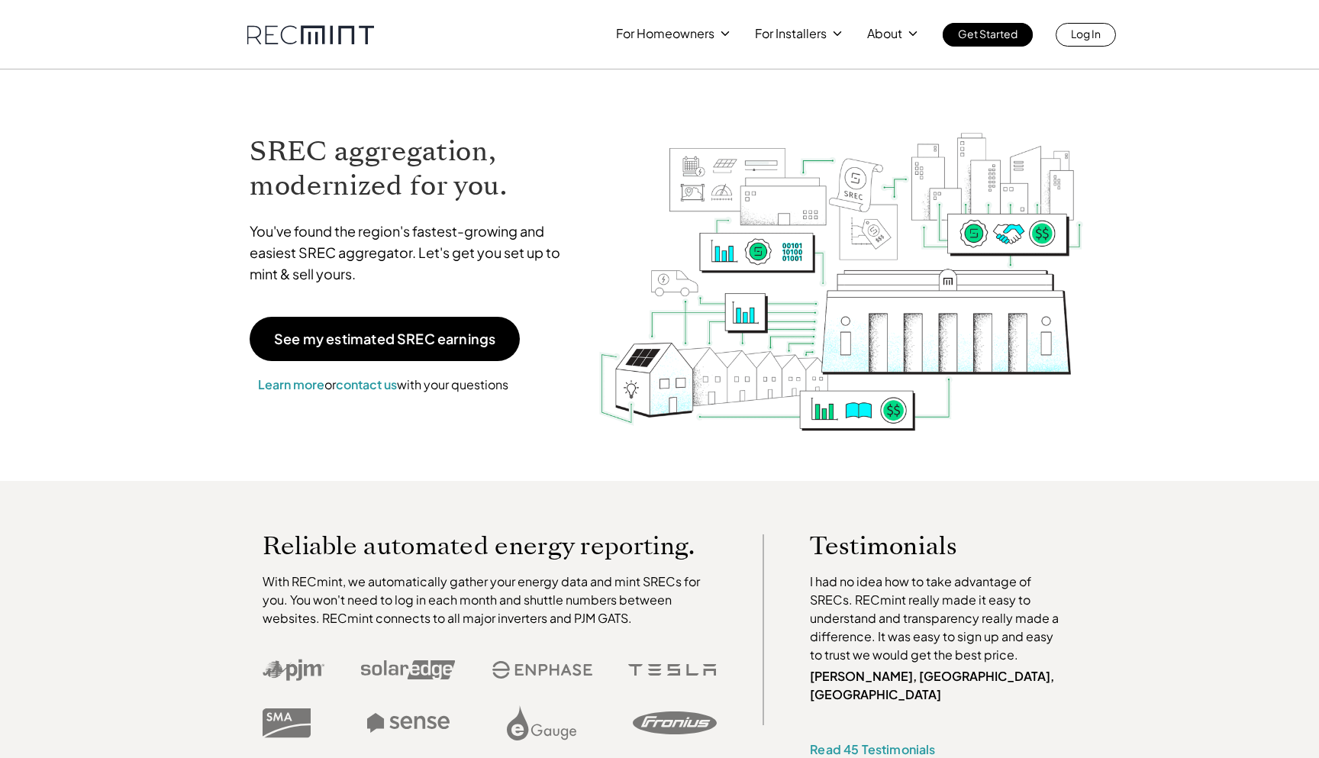 This screenshot has height=758, width=1319. What do you see at coordinates (923, 546) in the screenshot?
I see `p: Testimonials` at bounding box center [923, 546].